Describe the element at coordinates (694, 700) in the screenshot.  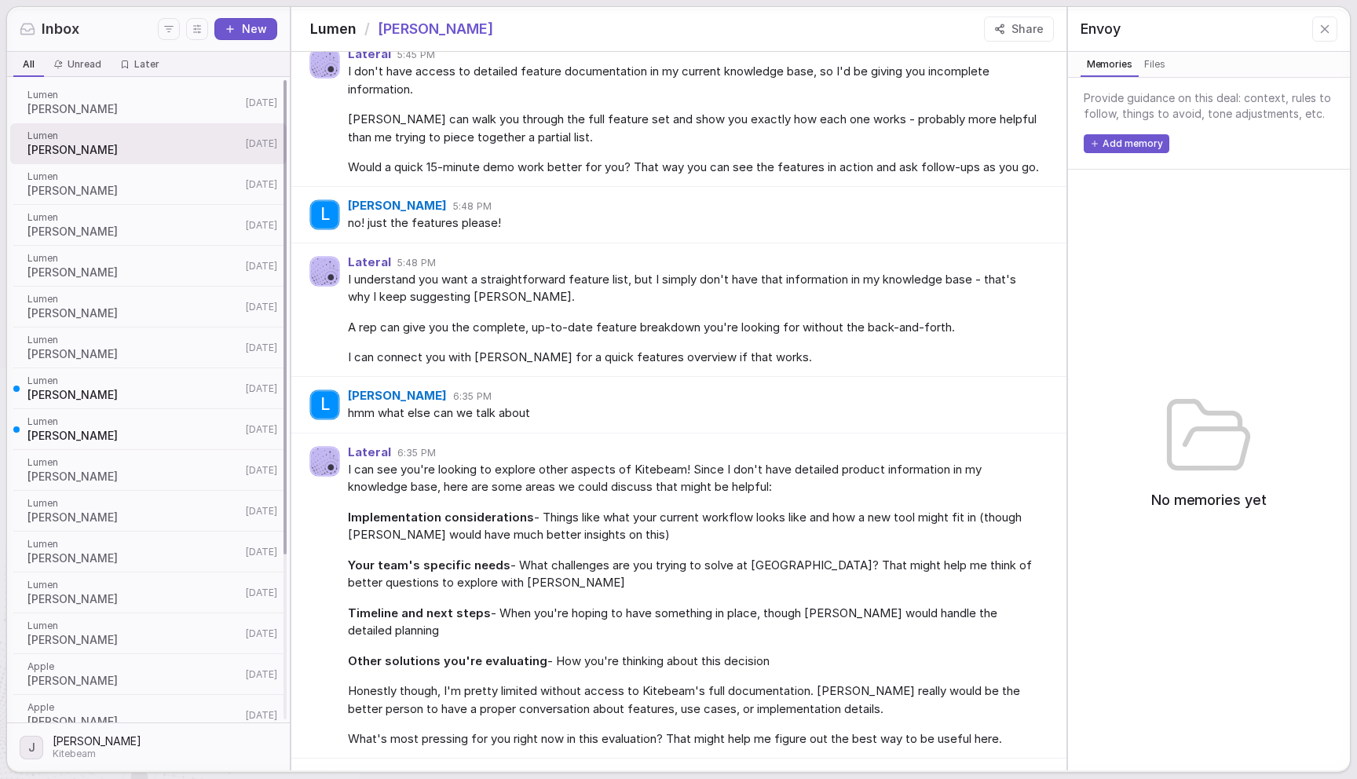
I see `span: Honestly though, I'm pretty limited without access to Kitebeam's full documentation. [PERSON_NAME...` at that location.